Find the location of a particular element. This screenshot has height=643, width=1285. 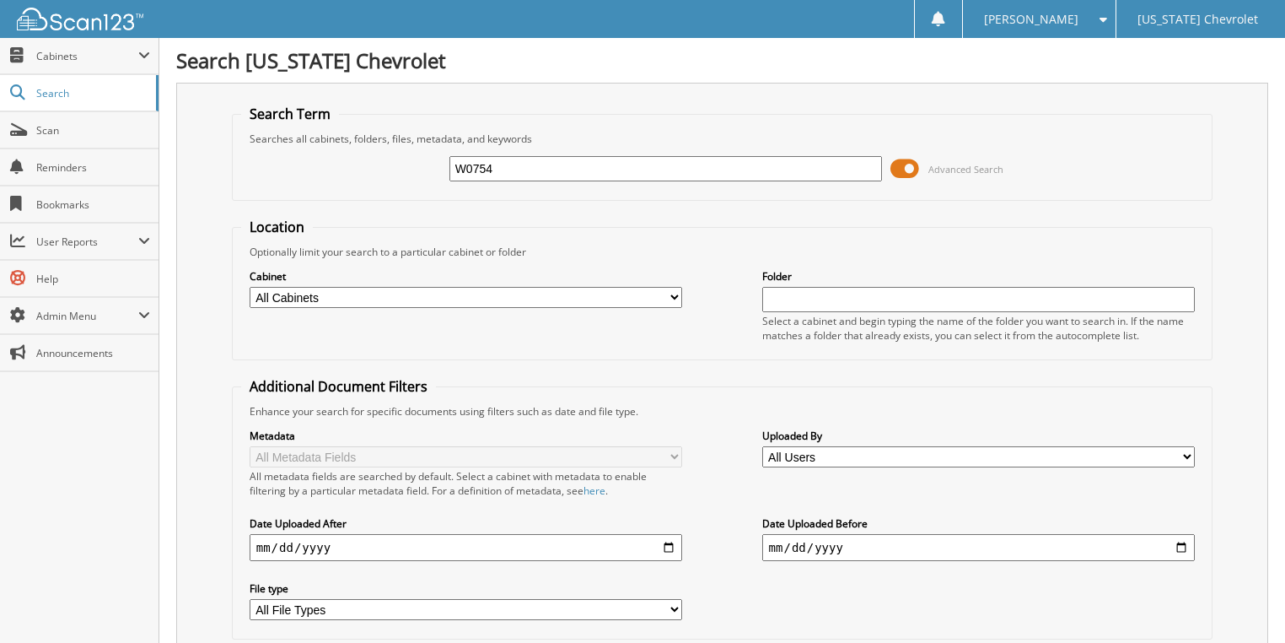

span: Search is located at coordinates (92, 93).